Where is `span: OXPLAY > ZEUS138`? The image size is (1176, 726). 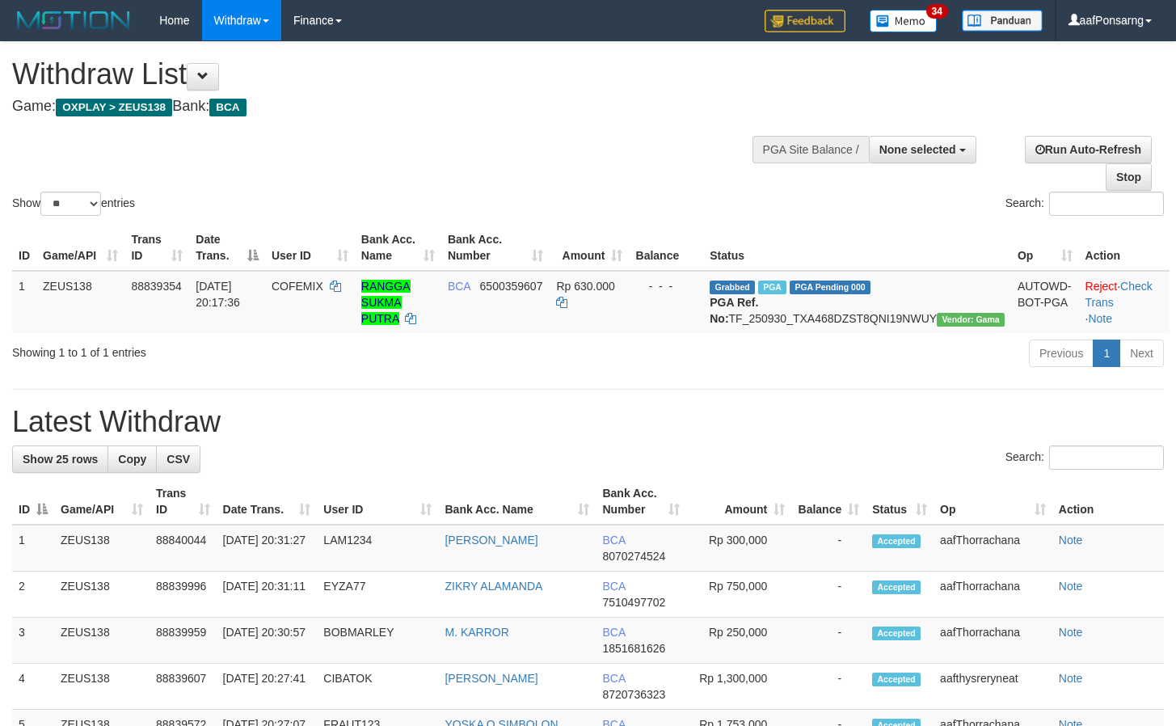
span: OXPLAY > ZEUS138 is located at coordinates (114, 107).